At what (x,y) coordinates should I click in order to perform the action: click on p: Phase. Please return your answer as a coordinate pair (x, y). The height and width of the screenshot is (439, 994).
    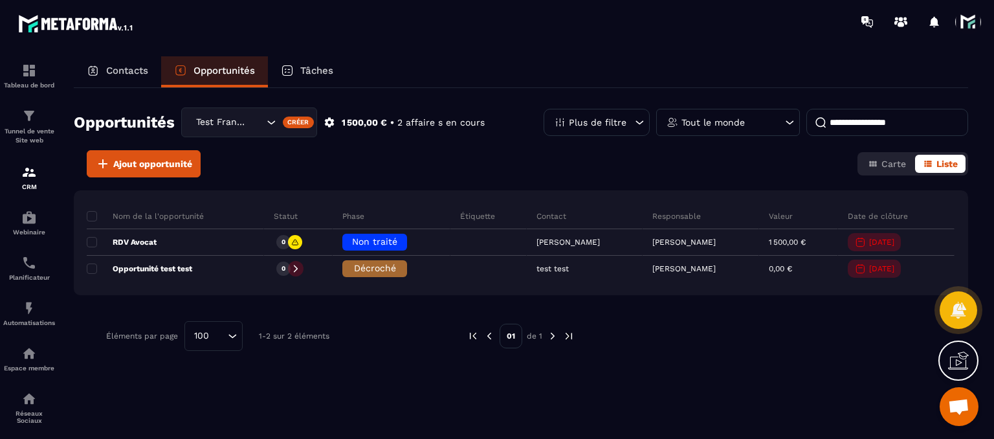
    Looking at the image, I should click on (353, 216).